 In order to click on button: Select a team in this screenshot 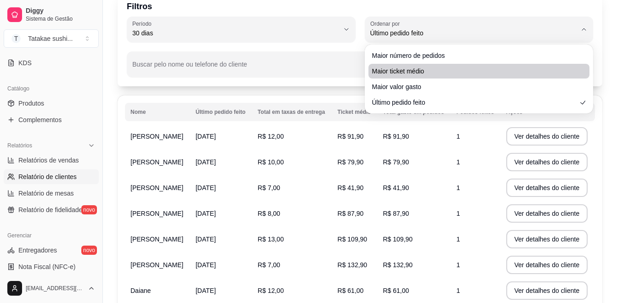, I will do `click(51, 39)`.